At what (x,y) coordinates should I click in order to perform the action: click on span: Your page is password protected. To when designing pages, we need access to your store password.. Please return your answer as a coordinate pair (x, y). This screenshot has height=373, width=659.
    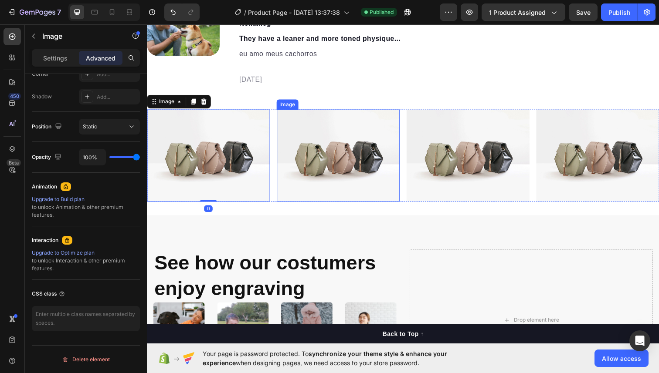
    Looking at the image, I should click on (341, 358).